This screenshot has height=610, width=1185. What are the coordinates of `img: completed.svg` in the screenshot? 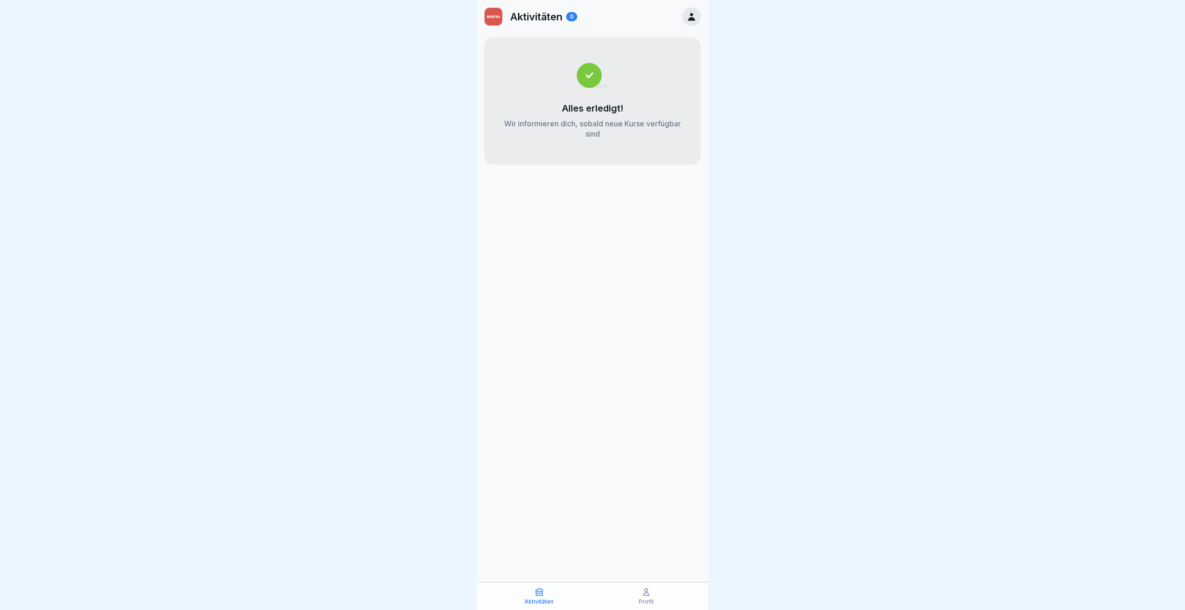 It's located at (593, 75).